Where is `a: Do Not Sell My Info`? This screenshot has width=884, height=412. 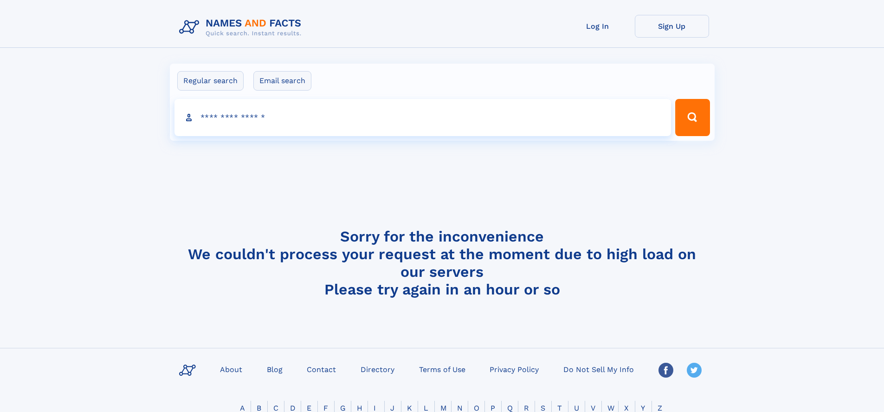
a: Do Not Sell My Info is located at coordinates (599, 369).